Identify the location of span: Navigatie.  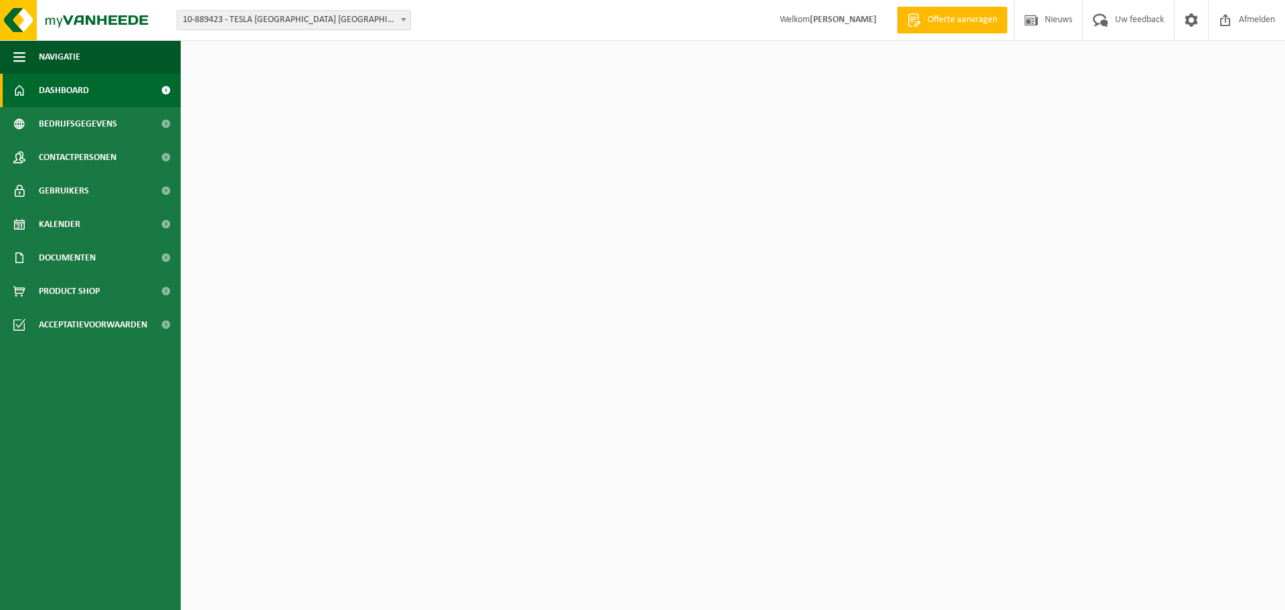
(60, 57).